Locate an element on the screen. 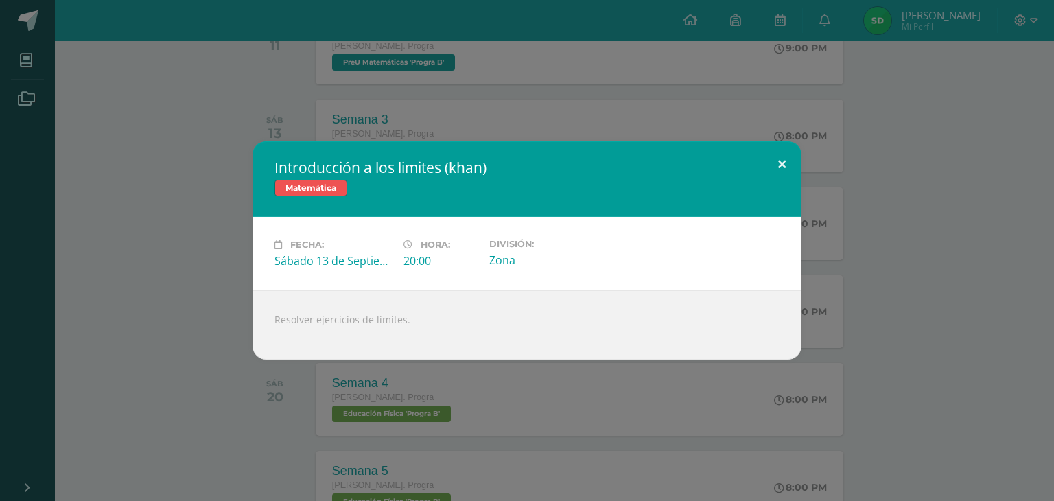 The width and height of the screenshot is (1054, 501). h2: Introducción a los limites (khan) is located at coordinates (527, 167).